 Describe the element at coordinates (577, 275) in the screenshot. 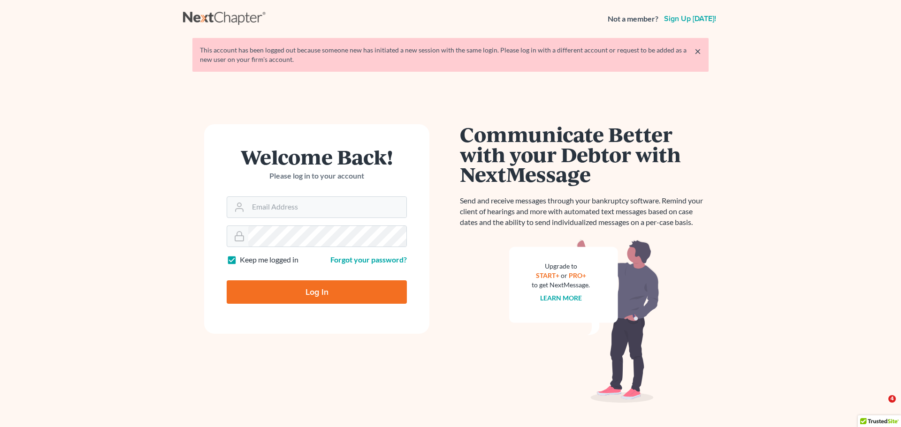

I see `a: PRO+` at that location.